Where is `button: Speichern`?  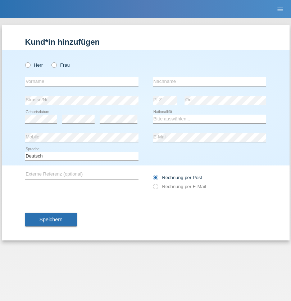
button: Speichern is located at coordinates (51, 219).